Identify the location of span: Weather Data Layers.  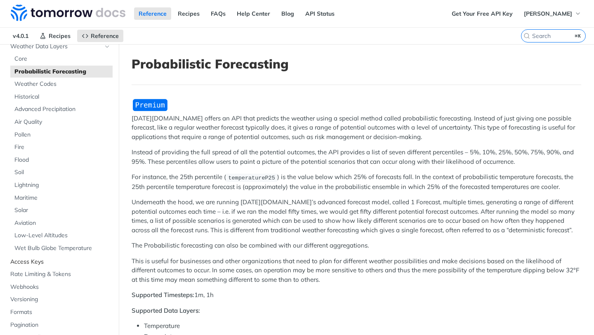
(56, 47).